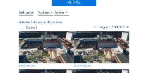 This screenshot has width=148, height=73. I want to click on span: Pagina 1 / 10038, so click(111, 27).